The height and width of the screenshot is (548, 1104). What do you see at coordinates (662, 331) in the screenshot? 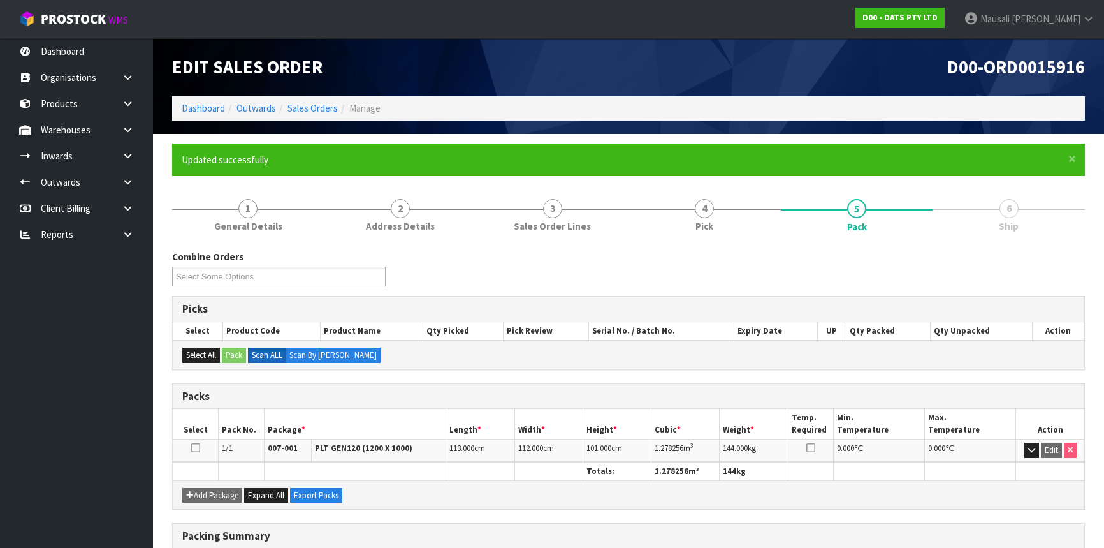
I see `th: Serial No. / Batch No.` at bounding box center [662, 331].